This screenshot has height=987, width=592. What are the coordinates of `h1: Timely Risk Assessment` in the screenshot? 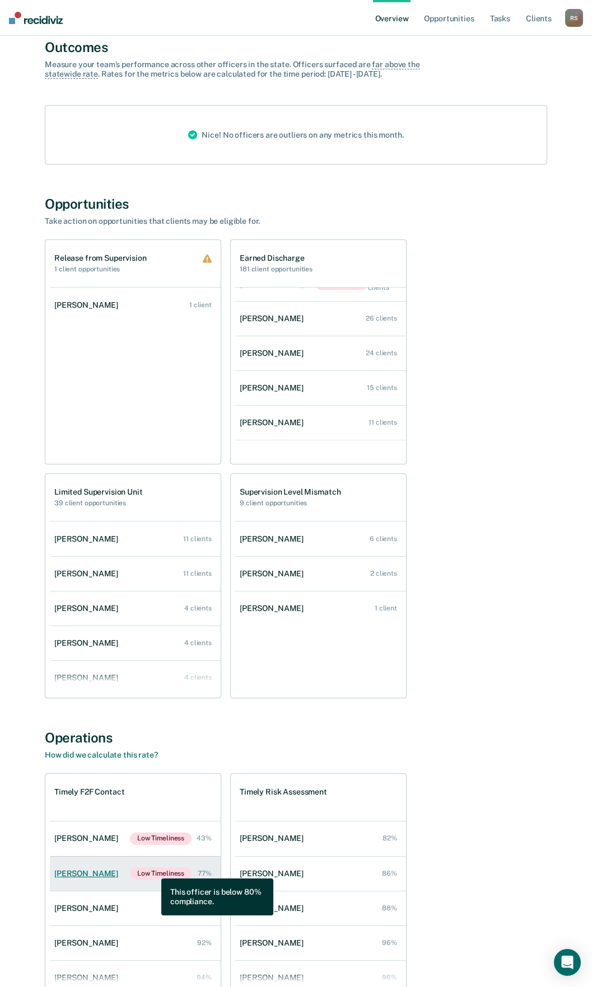 It's located at (283, 792).